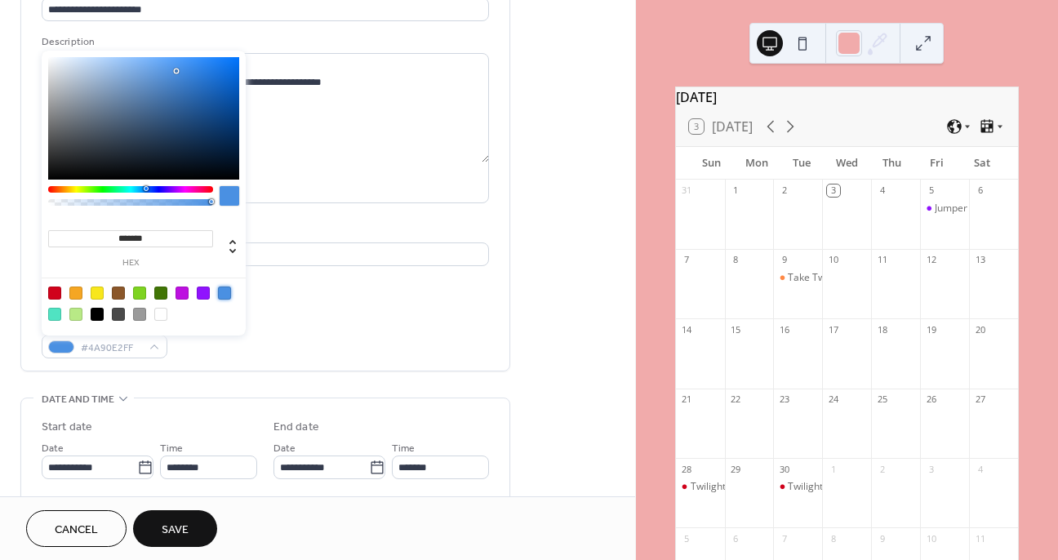 This screenshot has height=560, width=1058. What do you see at coordinates (931, 399) in the screenshot?
I see `div: 26` at bounding box center [931, 399].